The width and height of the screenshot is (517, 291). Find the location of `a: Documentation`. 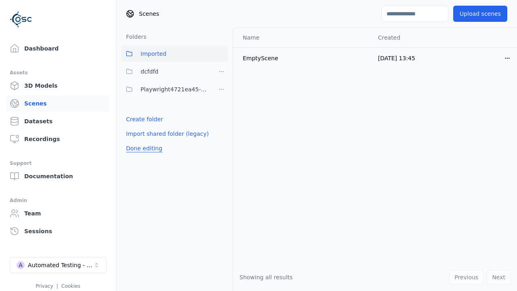

a: Documentation is located at coordinates (58, 176).